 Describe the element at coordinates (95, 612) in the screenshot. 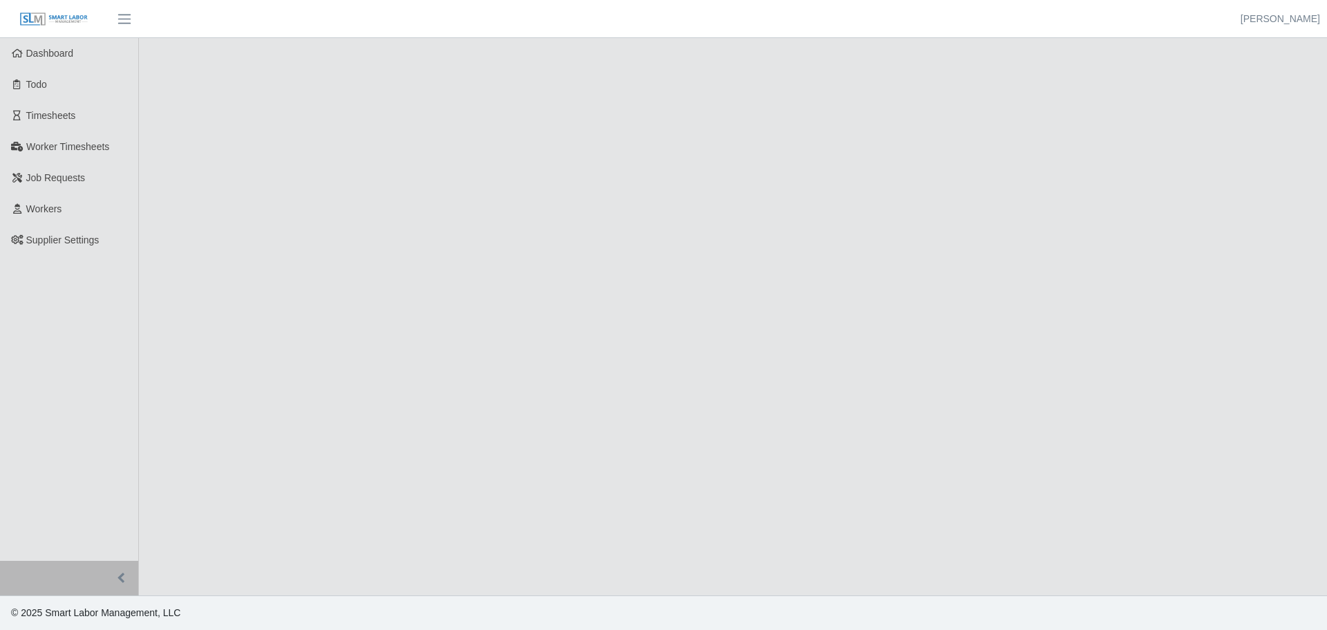

I see `span: © 2025 Smart Labor Management, LLC` at that location.